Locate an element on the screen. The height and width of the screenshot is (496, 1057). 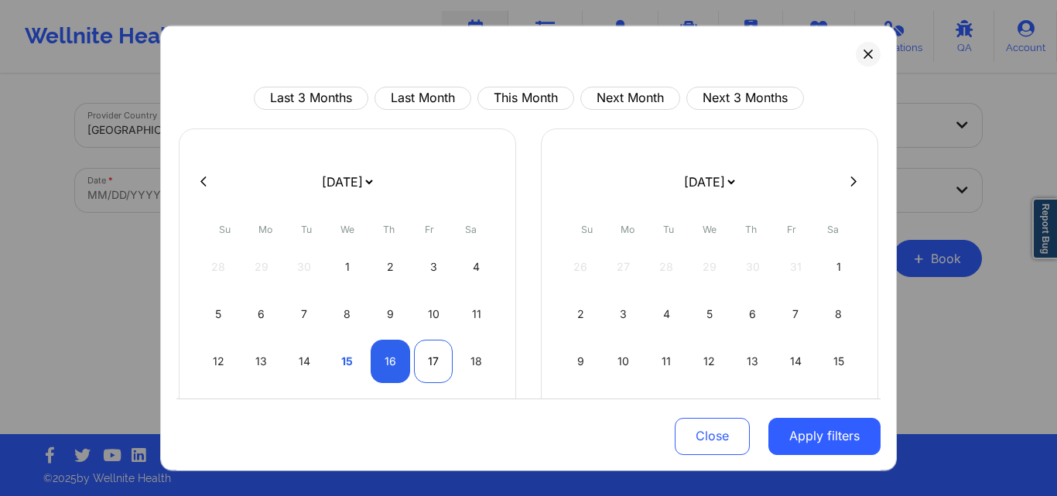
div: Wed Nov 19 2025 is located at coordinates (710, 408).